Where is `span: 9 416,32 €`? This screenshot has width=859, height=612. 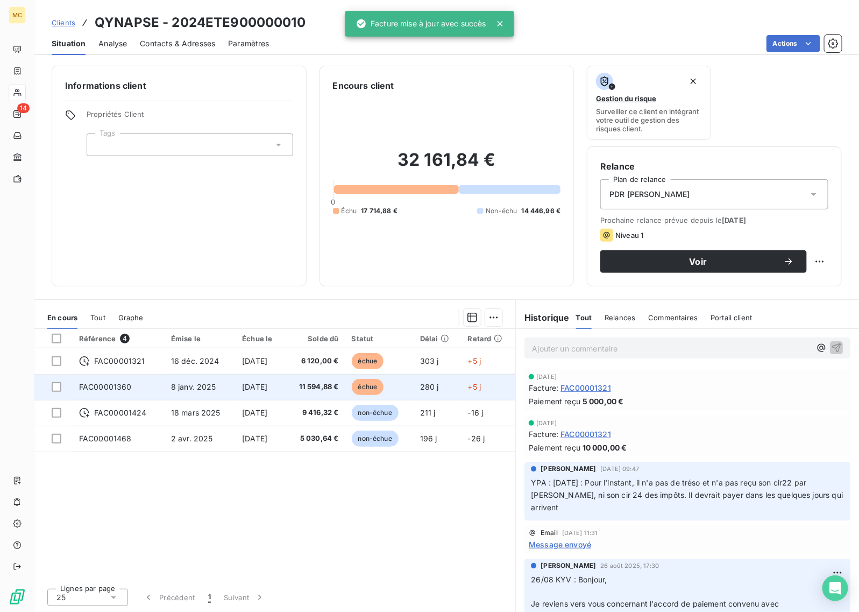 span: 9 416,32 € is located at coordinates (315, 413).